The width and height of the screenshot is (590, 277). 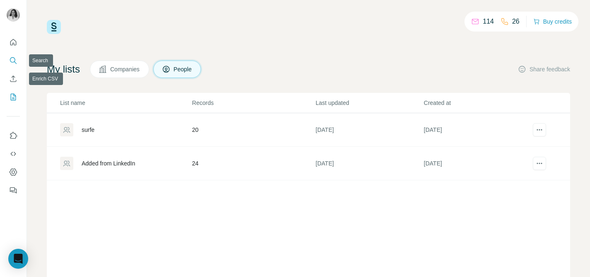 What do you see at coordinates (13, 154) in the screenshot?
I see `button: Use Surfe API` at bounding box center [13, 154].